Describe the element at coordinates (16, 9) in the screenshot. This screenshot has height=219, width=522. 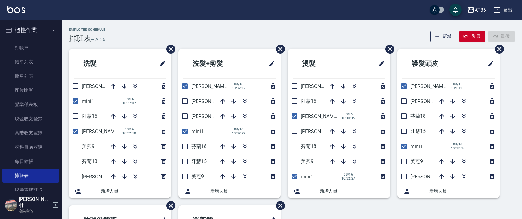
I see `img: Logo` at that location.